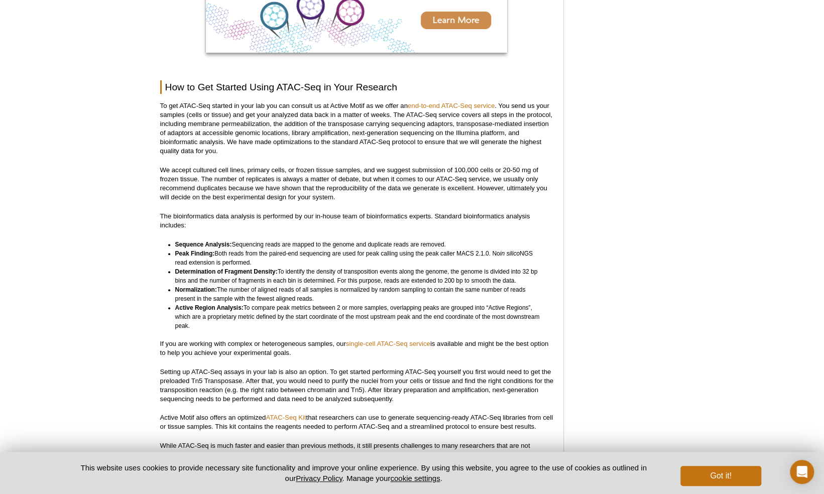  I want to click on strong: Determination of Fragment Density:, so click(226, 272).